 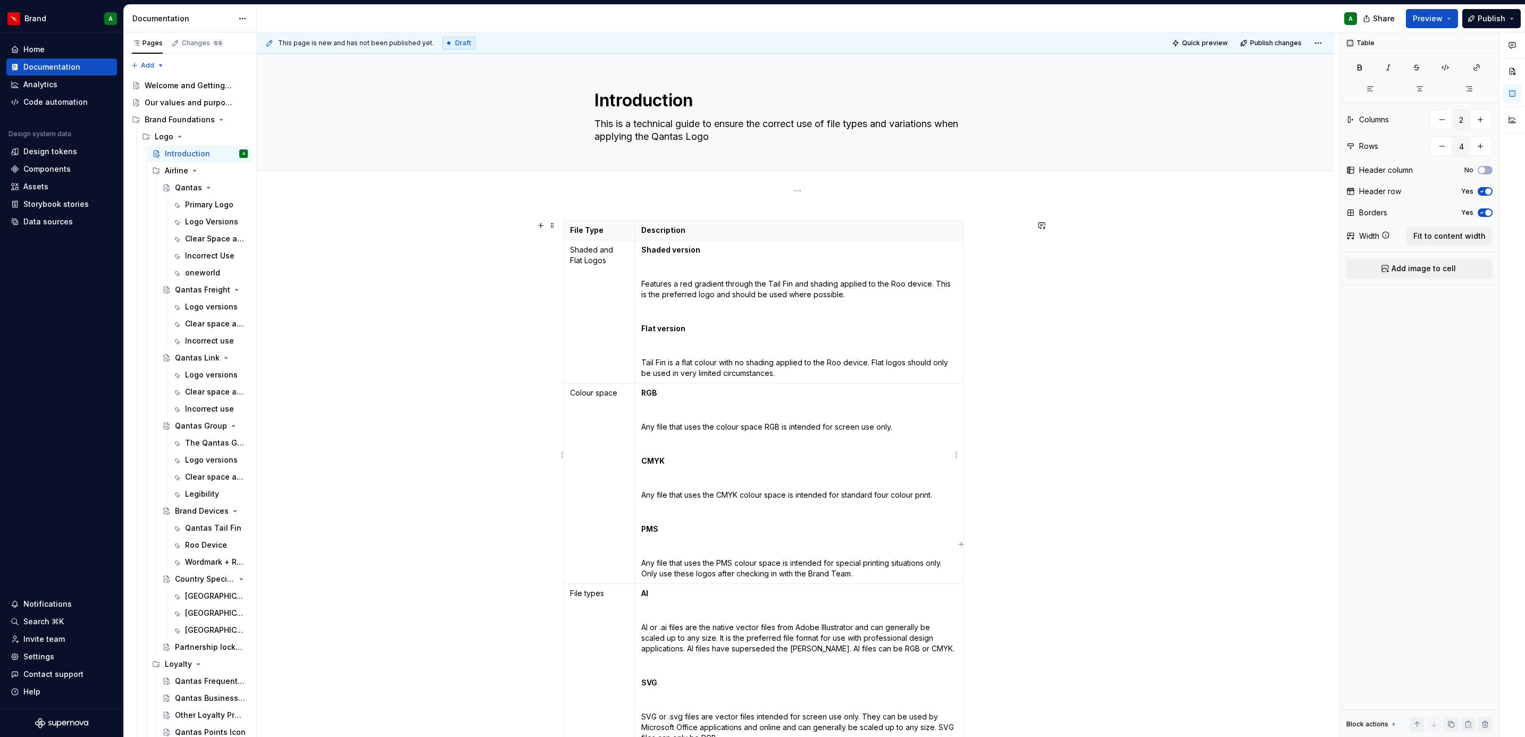 What do you see at coordinates (62, 204) in the screenshot?
I see `a: Storybook stories` at bounding box center [62, 204].